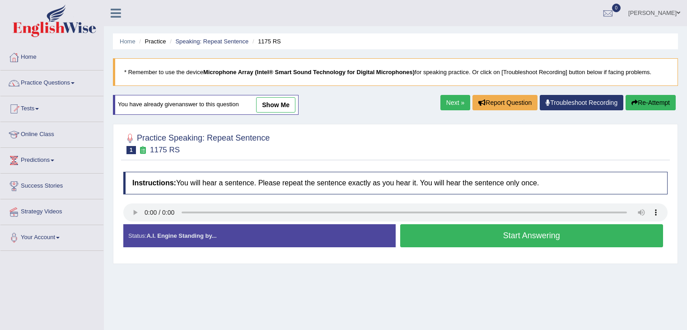 The height and width of the screenshot is (330, 687). What do you see at coordinates (581, 103) in the screenshot?
I see `a: Troubleshoot Recording` at bounding box center [581, 103].